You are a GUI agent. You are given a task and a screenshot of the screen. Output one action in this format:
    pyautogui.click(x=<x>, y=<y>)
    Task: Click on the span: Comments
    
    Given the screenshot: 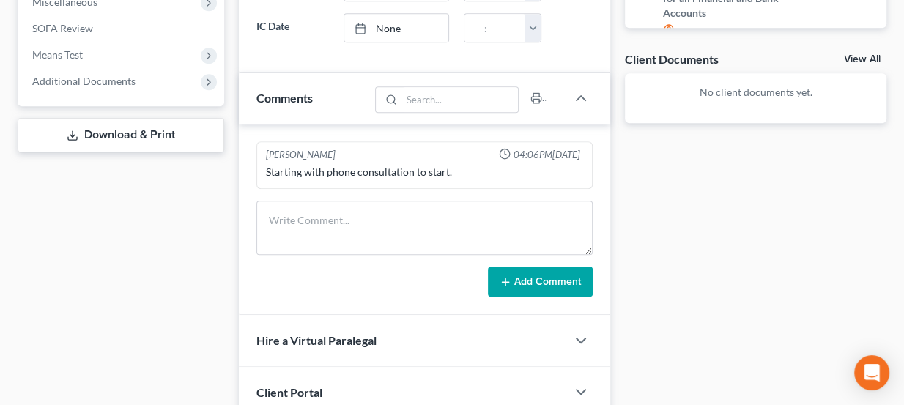 What is the action you would take?
    pyautogui.click(x=284, y=97)
    